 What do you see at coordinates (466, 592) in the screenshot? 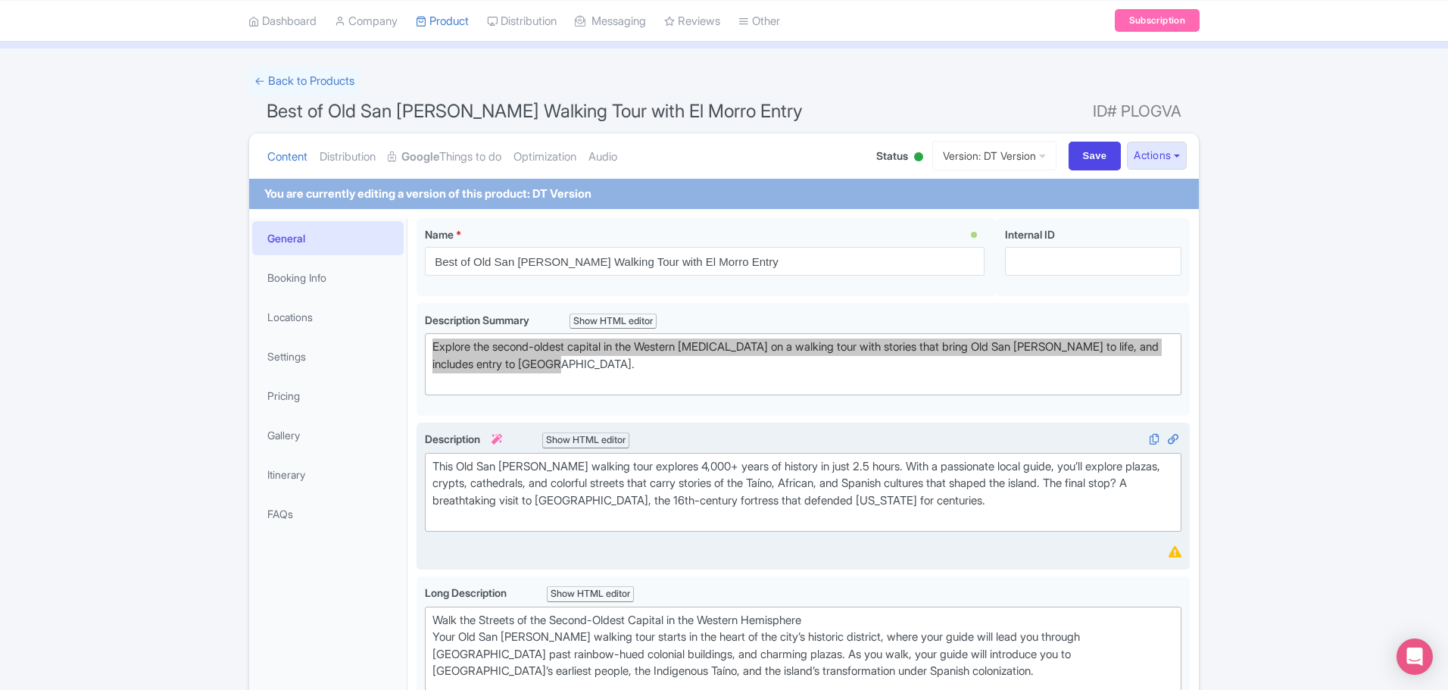
I see `span: Long Description` at bounding box center [466, 592].